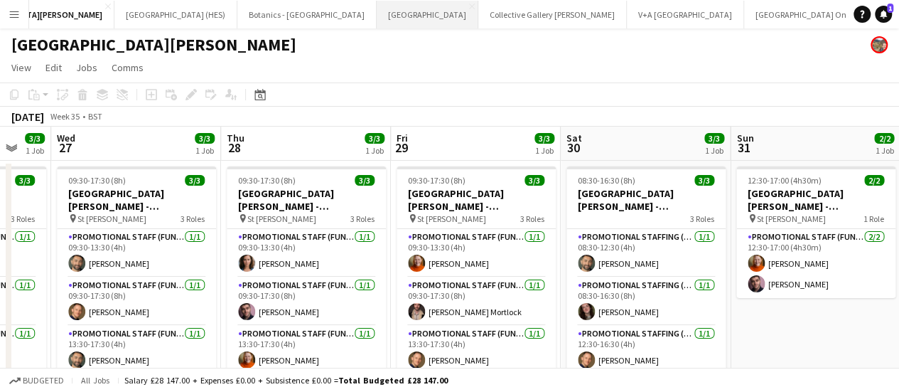 The width and height of the screenshot is (899, 392). What do you see at coordinates (745, 138) in the screenshot?
I see `span: Sun` at bounding box center [745, 138].